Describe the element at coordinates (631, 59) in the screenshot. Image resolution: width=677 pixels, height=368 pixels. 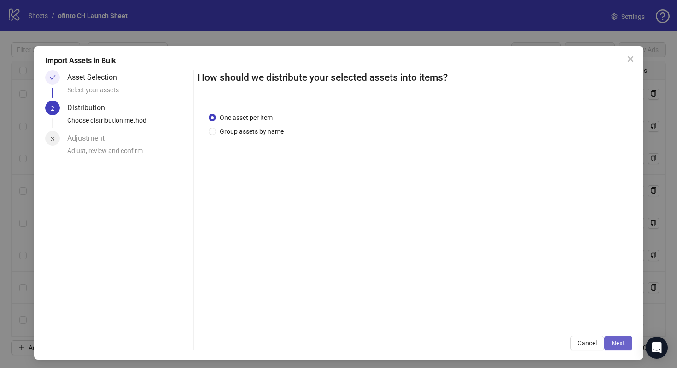
I see `button: Close` at that location.